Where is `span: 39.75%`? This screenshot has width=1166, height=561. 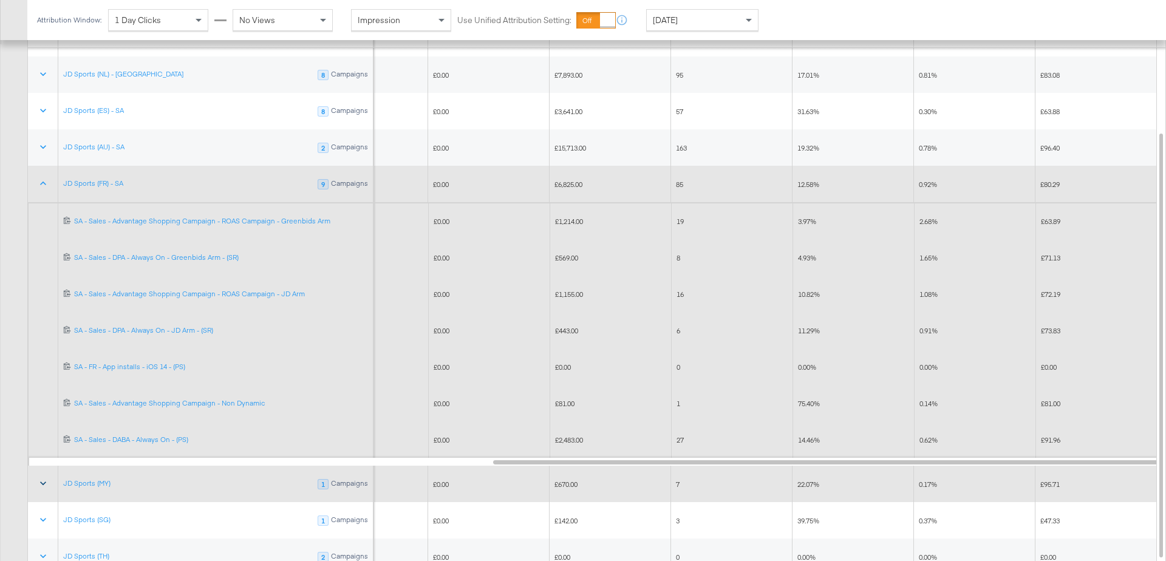
span: 39.75% is located at coordinates (809, 521).